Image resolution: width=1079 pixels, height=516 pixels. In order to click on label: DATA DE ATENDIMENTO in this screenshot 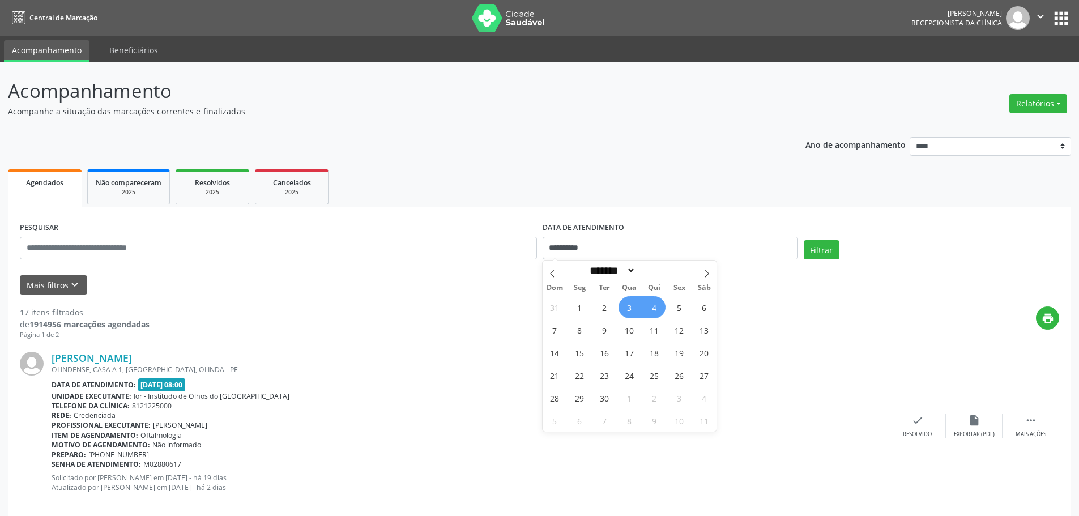, I will do `click(584, 228)`.